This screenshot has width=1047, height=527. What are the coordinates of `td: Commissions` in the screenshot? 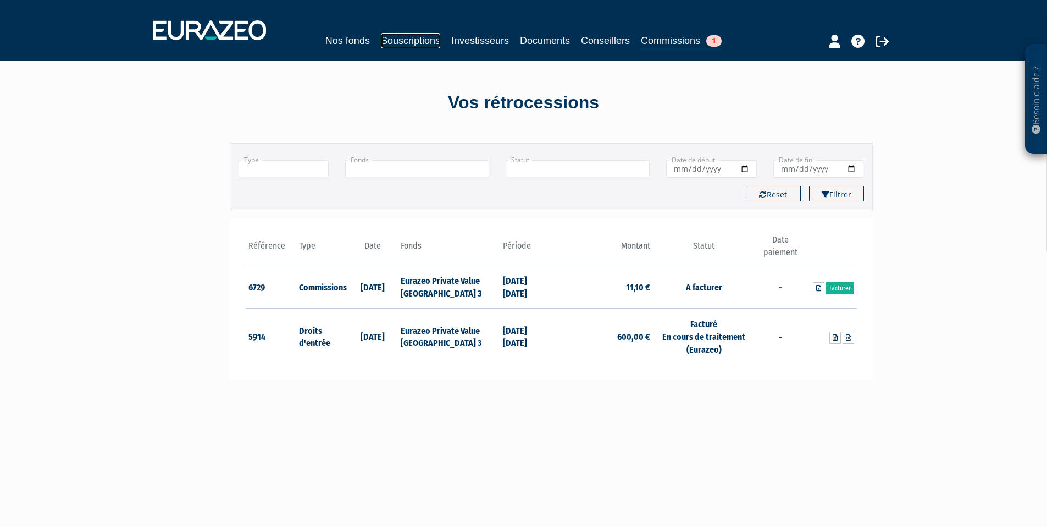 It's located at (322, 286).